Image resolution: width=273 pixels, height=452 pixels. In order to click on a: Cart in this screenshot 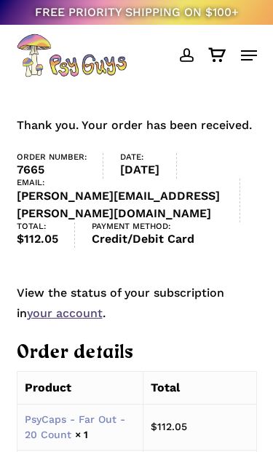, I will do `click(217, 55)`.